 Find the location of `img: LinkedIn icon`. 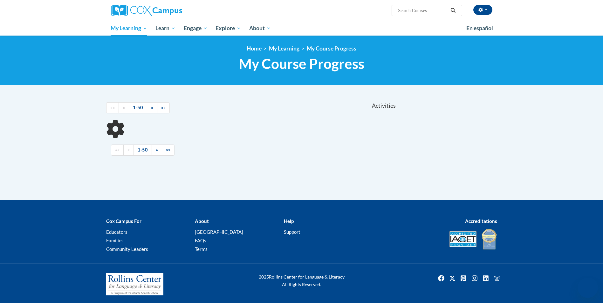

img: LinkedIn icon is located at coordinates (486, 279).